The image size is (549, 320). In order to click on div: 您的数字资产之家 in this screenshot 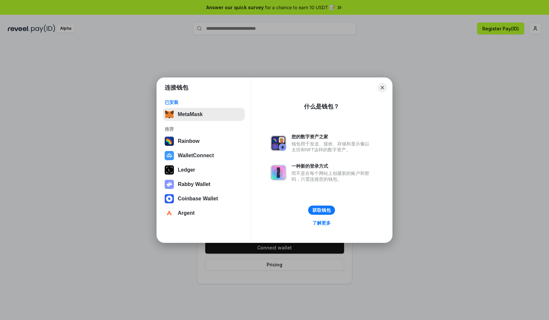, I will do `click(332, 136)`.